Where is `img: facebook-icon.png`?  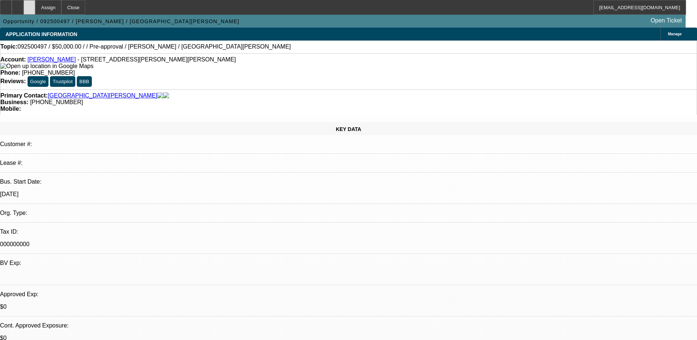
img: facebook-icon.png is located at coordinates (160, 96).